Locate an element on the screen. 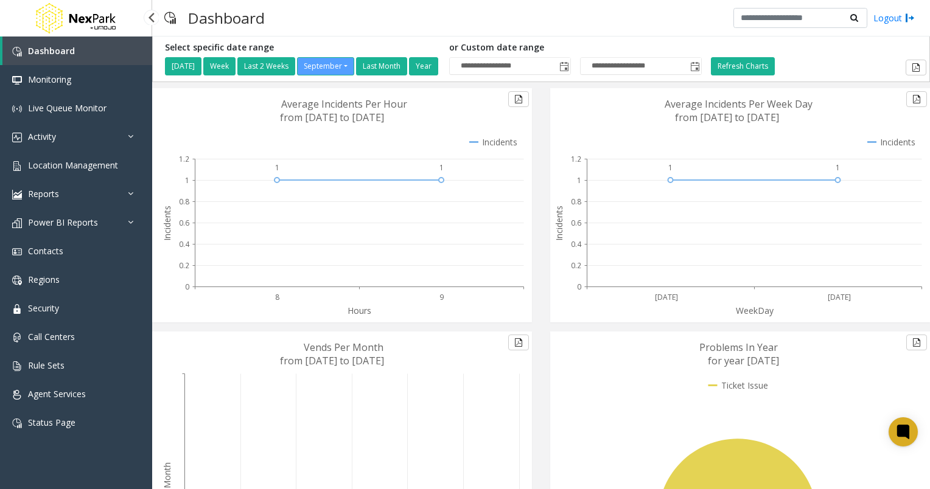 The image size is (930, 489). text: Average Incidents Per Week Day is located at coordinates (739, 104).